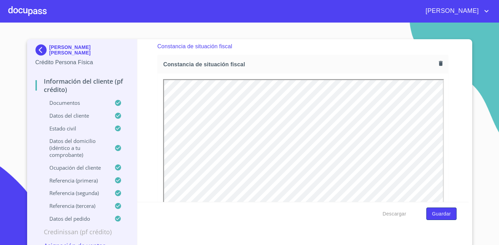 This screenshot has width=499, height=245. I want to click on span: Constancia de situación fiscal, so click(299, 64).